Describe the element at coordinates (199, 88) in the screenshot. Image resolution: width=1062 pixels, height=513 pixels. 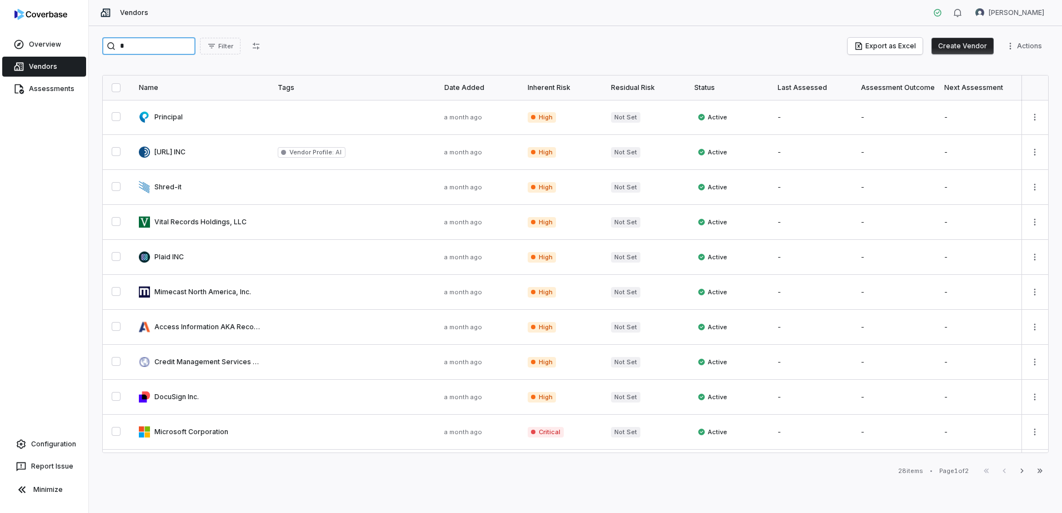
I see `div: Name` at that location.